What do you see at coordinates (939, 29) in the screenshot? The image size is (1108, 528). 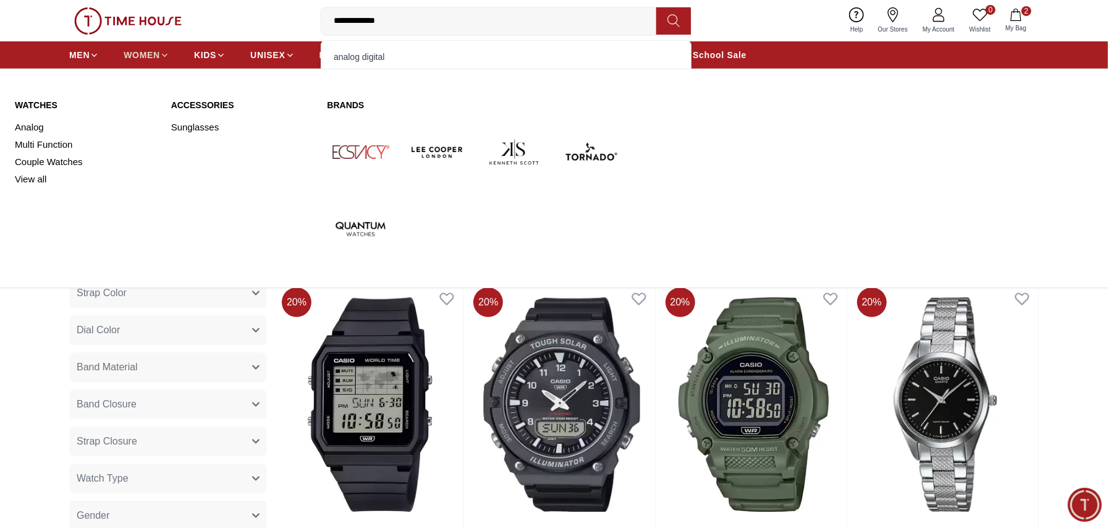 I see `span: My Account` at bounding box center [939, 29].